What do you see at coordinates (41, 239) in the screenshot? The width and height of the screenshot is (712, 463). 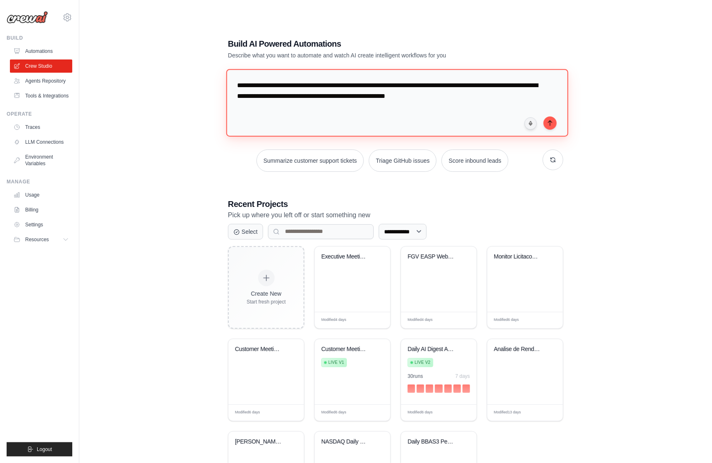 I see `button: Resources` at bounding box center [41, 239].